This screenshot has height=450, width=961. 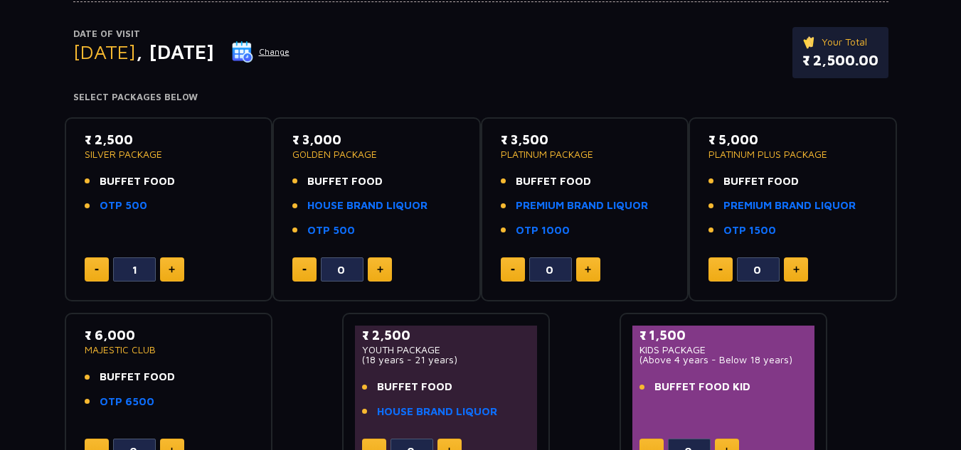 I want to click on a: OTP 1000, so click(x=543, y=230).